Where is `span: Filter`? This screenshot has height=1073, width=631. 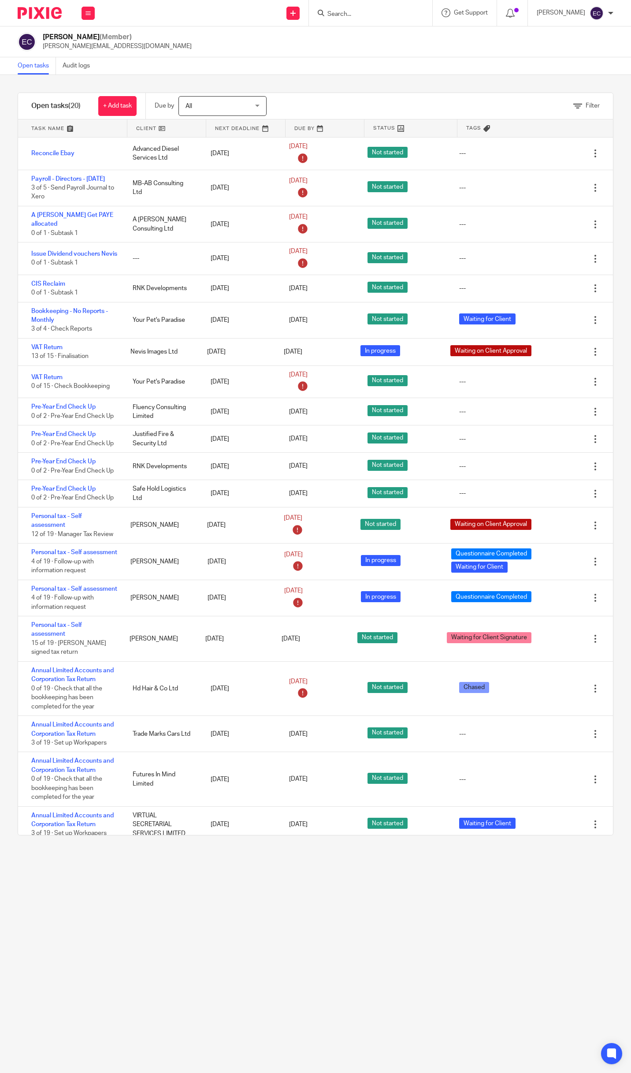
span: Filter is located at coordinates (593, 106).